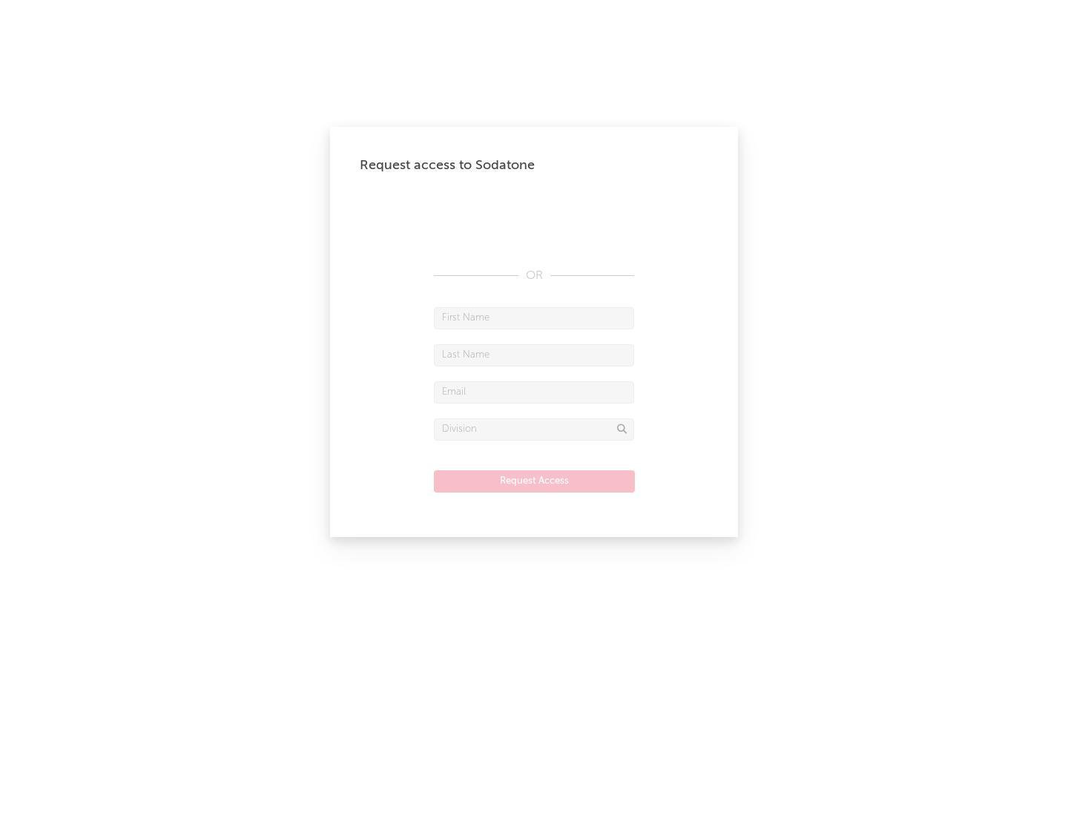 This screenshot has height=816, width=1068. I want to click on div: OR, so click(534, 276).